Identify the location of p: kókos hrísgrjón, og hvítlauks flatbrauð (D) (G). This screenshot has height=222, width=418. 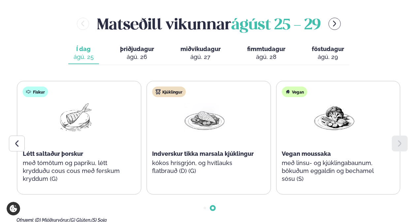
(204, 167).